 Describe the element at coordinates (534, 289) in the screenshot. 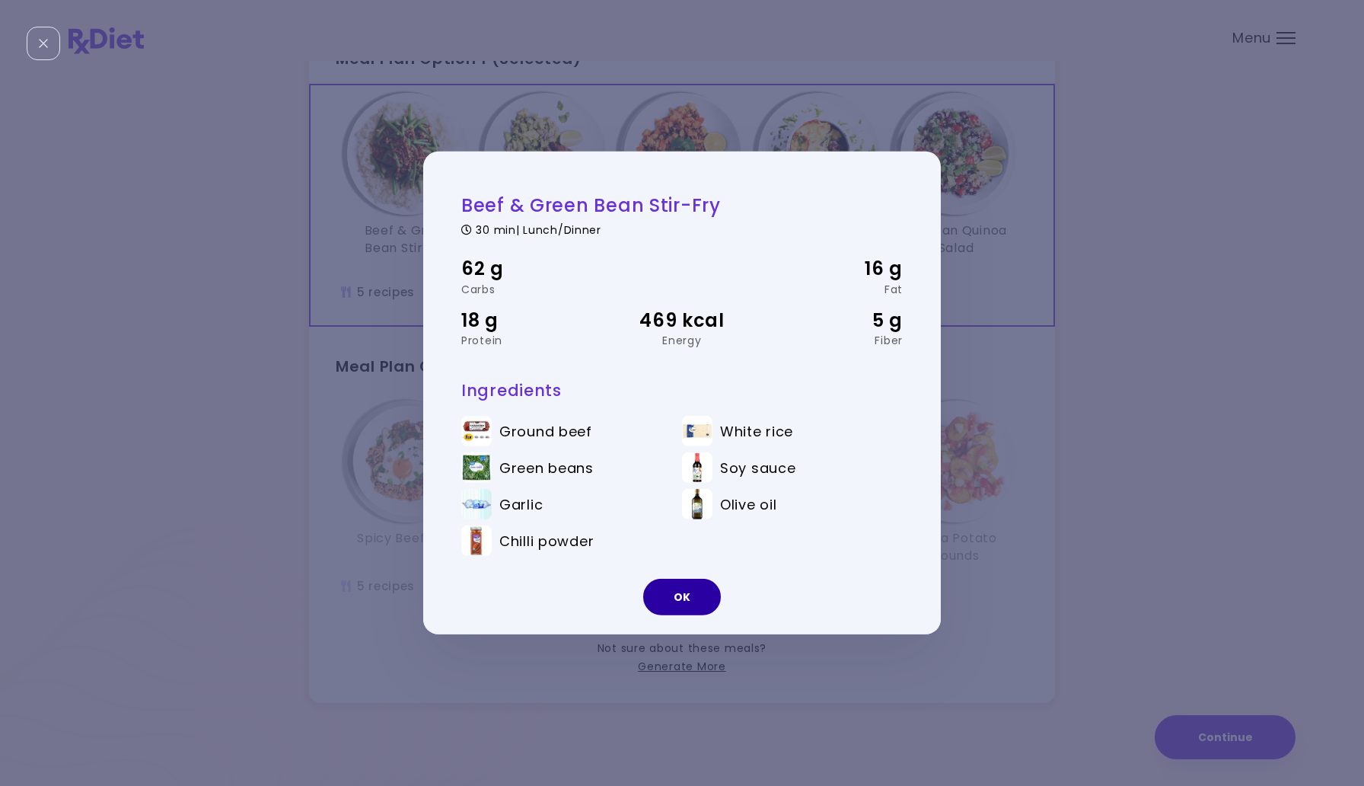

I see `div: Carbs` at that location.